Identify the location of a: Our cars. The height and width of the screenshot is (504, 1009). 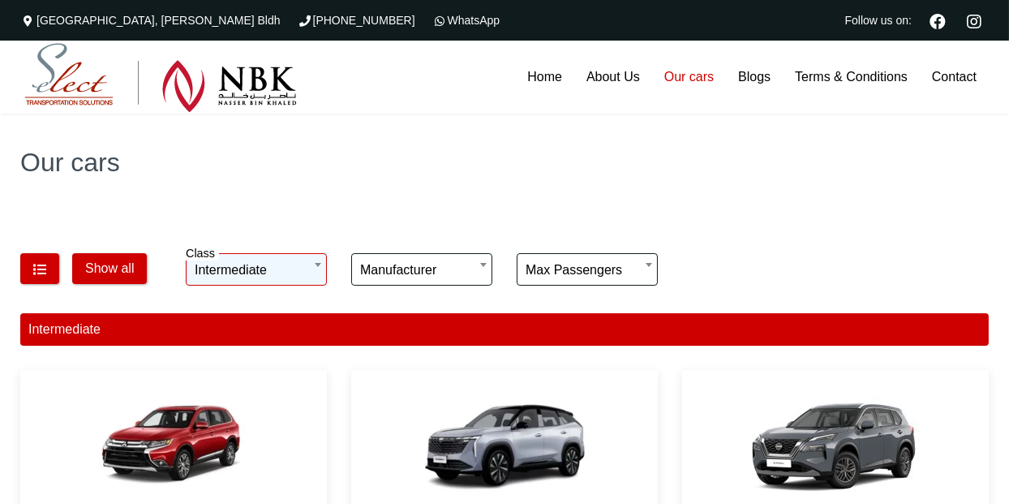
(689, 77).